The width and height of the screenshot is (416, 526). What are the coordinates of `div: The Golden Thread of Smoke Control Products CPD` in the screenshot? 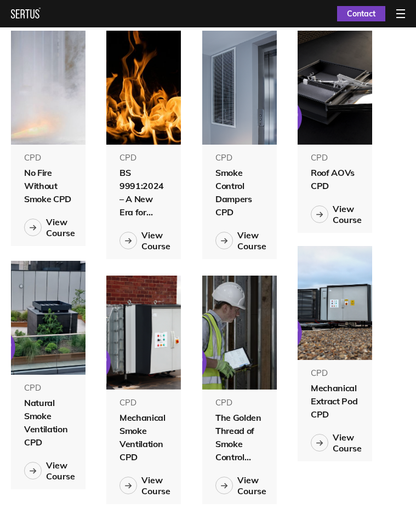 It's located at (239, 437).